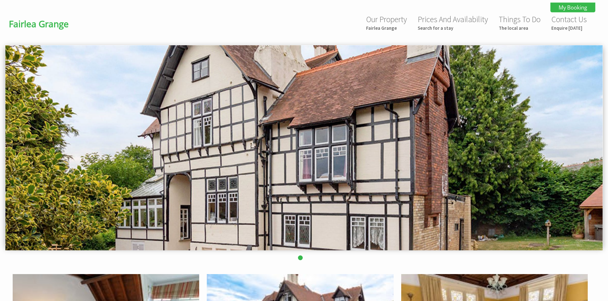 The image size is (608, 301). What do you see at coordinates (386, 28) in the screenshot?
I see `small: Fairlea Grange` at bounding box center [386, 28].